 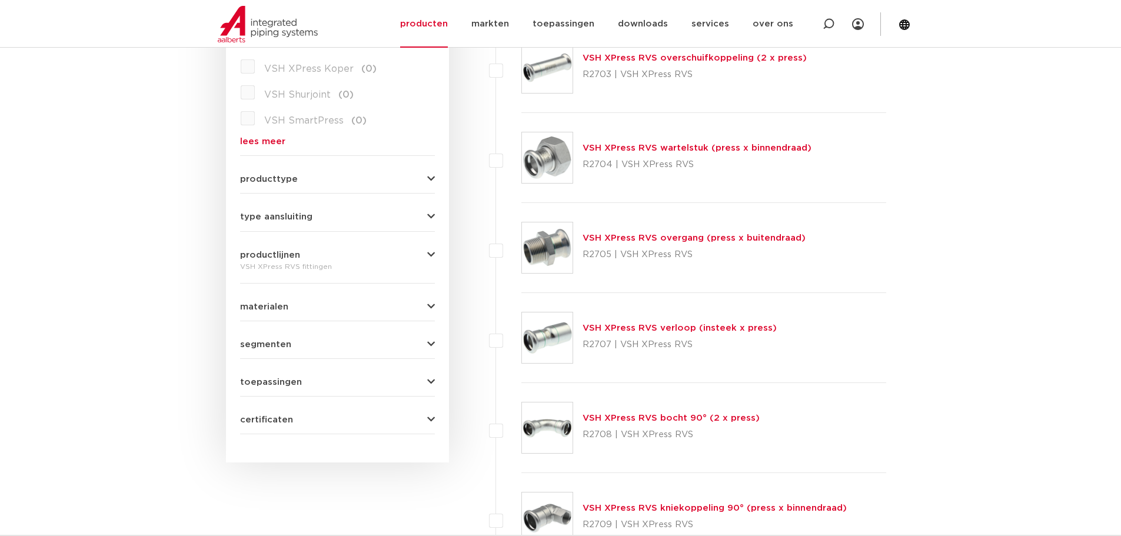 I want to click on span: segmenten, so click(x=265, y=344).